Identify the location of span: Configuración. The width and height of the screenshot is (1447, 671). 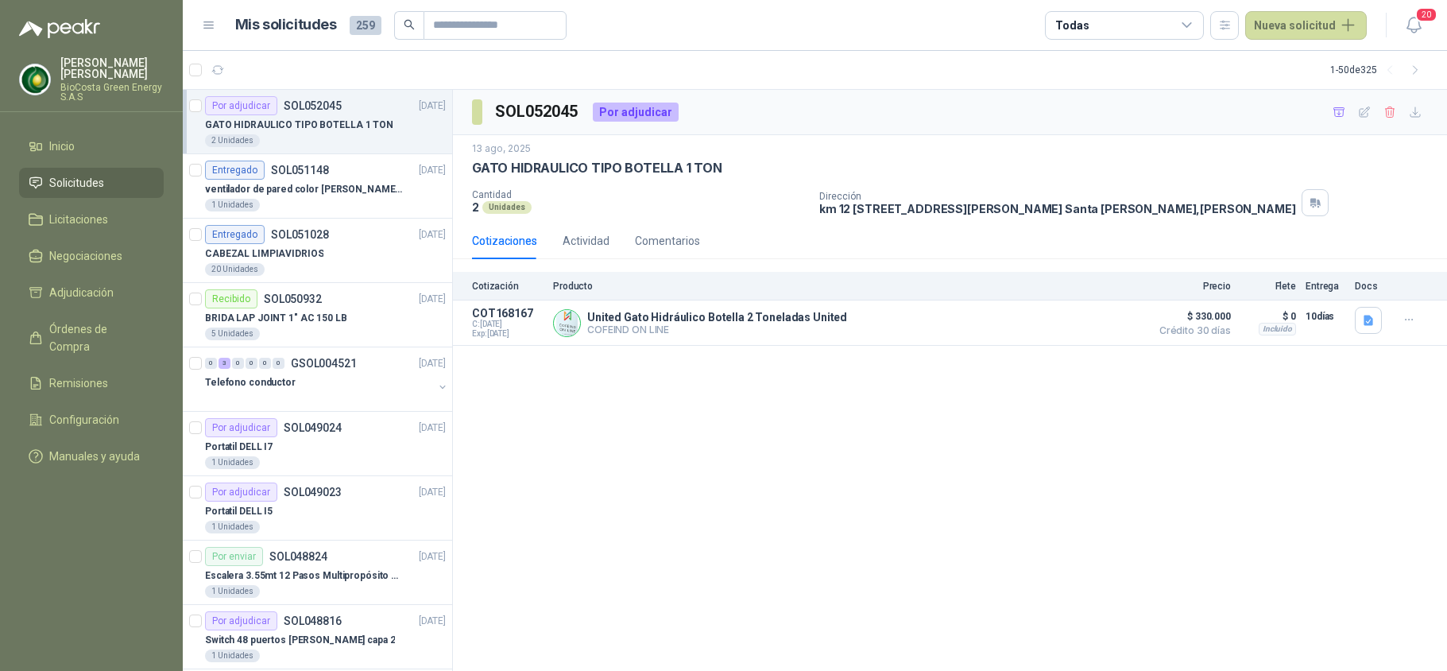
(84, 420).